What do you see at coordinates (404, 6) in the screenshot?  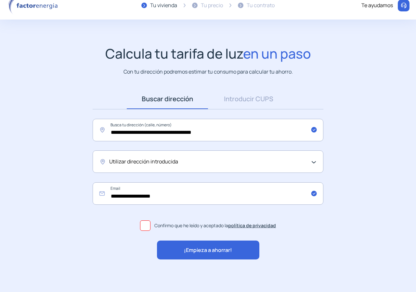 I see `img: llamar` at bounding box center [404, 6].